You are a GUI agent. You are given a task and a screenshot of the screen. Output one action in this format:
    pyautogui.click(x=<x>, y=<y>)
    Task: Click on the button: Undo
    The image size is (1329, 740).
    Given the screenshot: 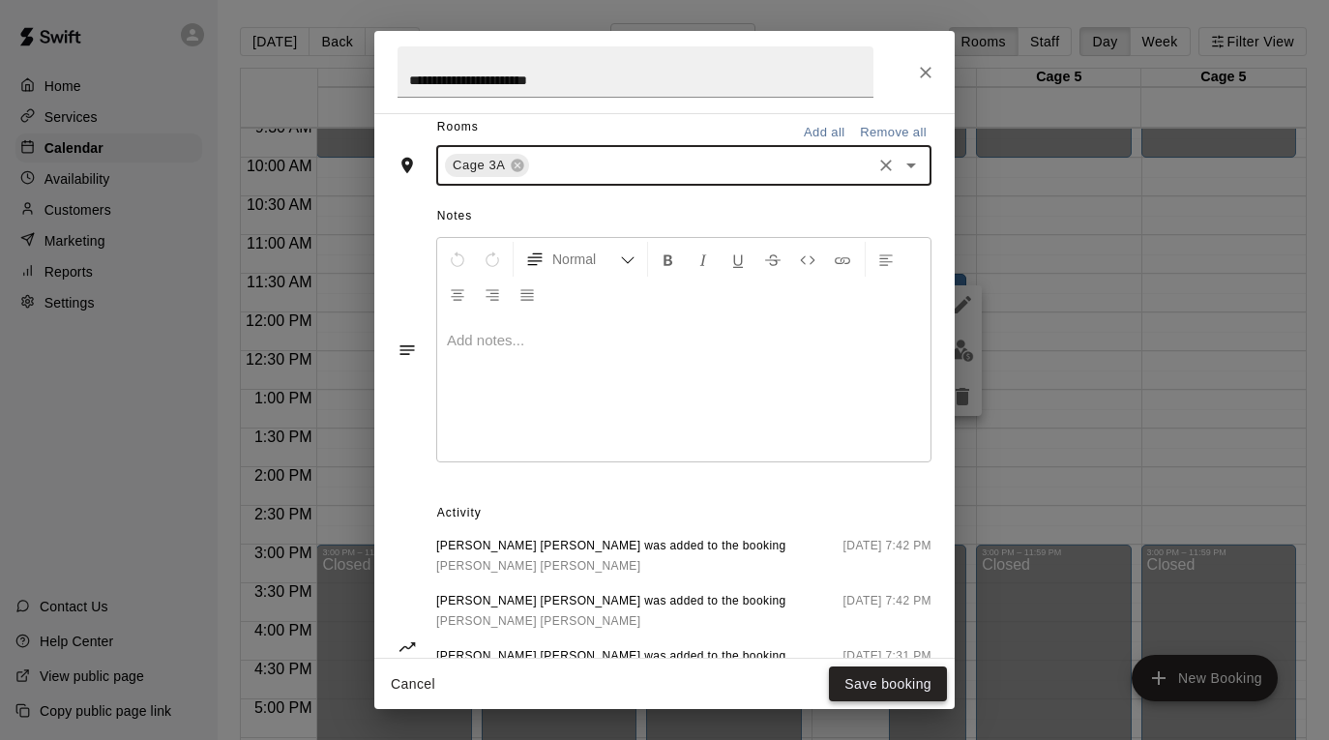 What is the action you would take?
    pyautogui.click(x=458, y=259)
    